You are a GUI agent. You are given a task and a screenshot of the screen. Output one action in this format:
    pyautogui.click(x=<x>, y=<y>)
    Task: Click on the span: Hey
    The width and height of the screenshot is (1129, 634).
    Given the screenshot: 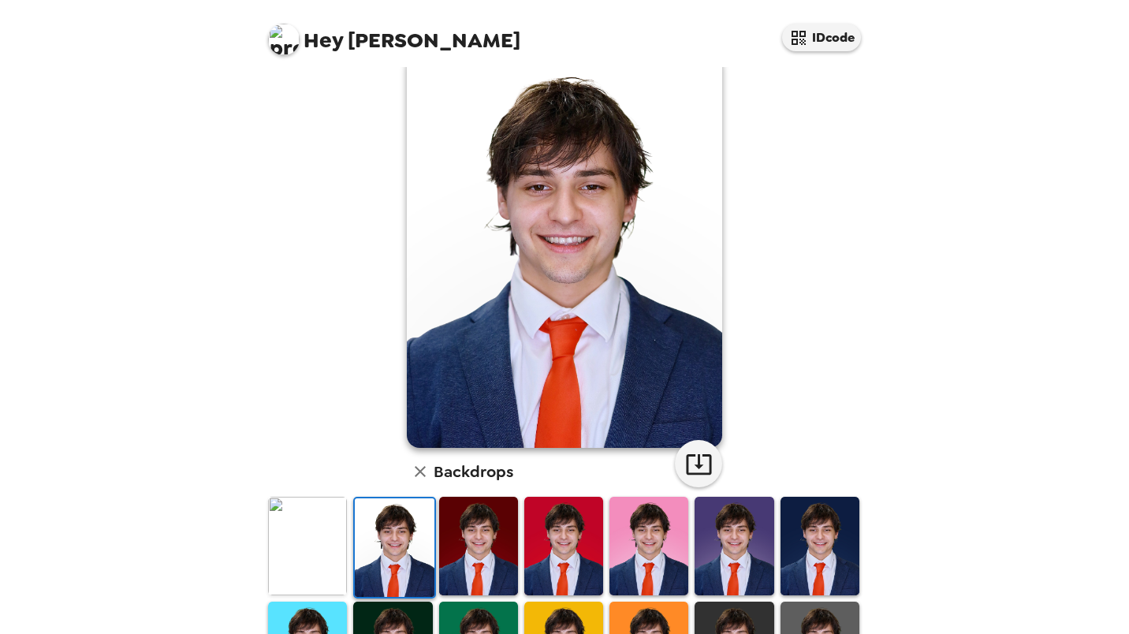 What is the action you would take?
    pyautogui.click(x=323, y=40)
    